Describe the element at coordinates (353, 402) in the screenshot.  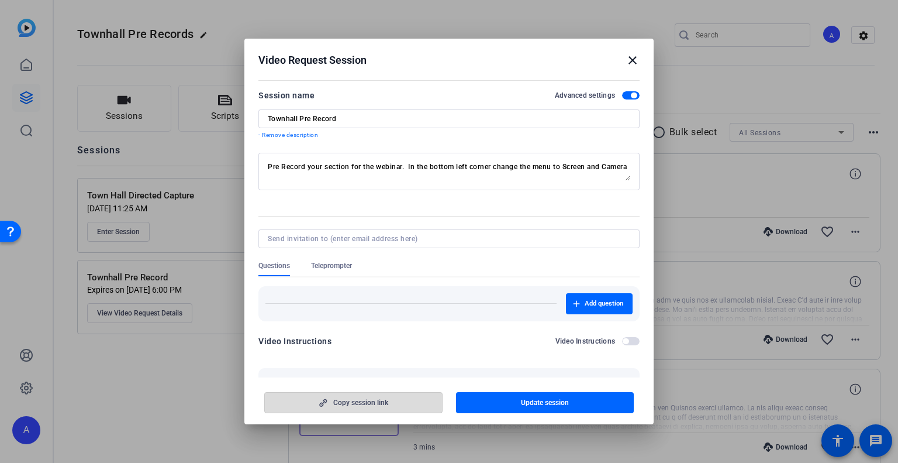
I see `button: Copy session link` at that location.